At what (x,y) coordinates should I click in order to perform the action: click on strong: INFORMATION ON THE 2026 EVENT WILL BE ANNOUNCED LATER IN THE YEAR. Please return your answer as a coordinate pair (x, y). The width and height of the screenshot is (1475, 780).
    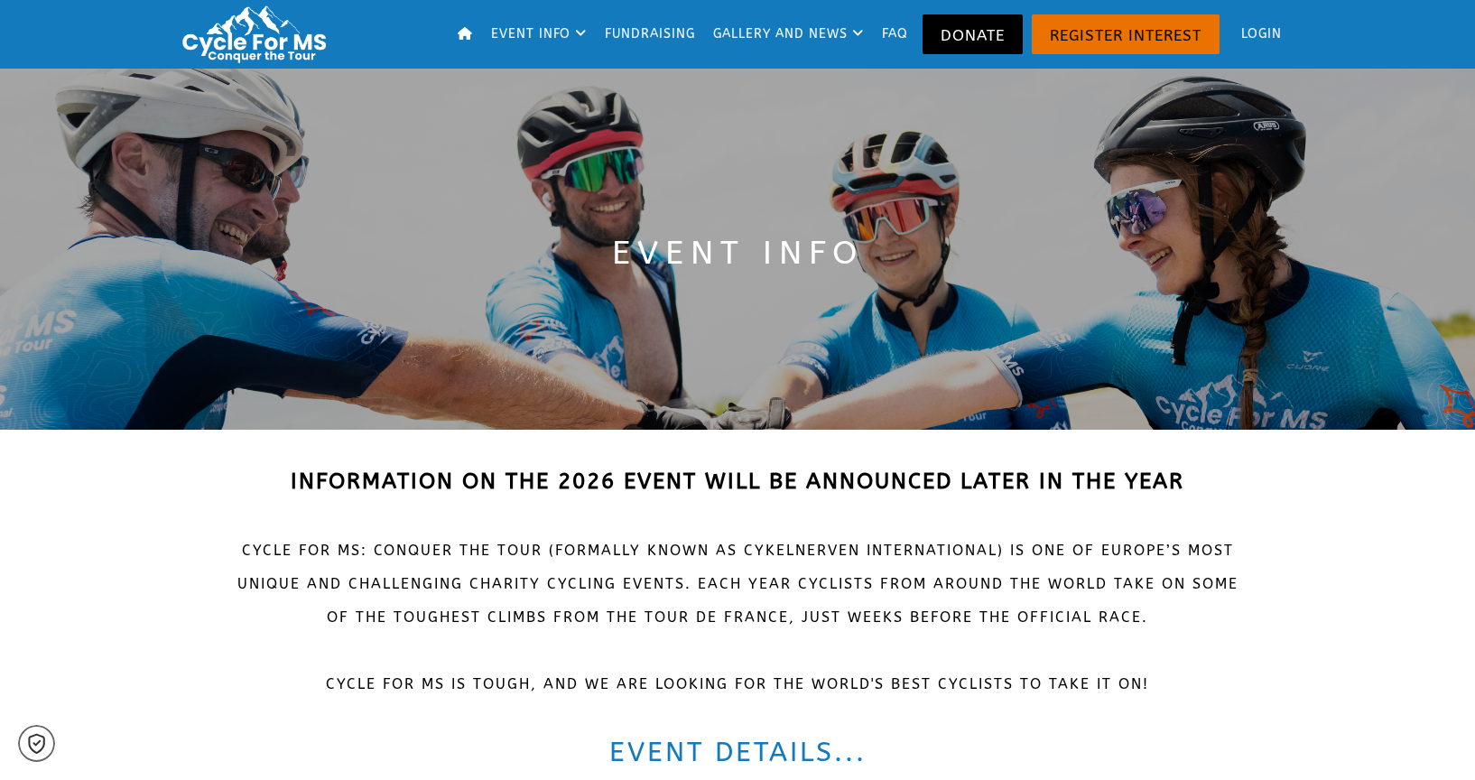
    Looking at the image, I should click on (738, 481).